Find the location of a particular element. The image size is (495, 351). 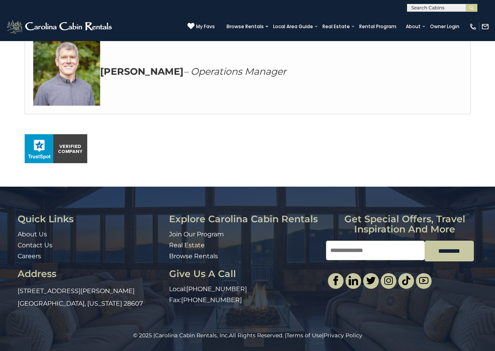

img: seal_horizontal.png is located at coordinates (56, 149).